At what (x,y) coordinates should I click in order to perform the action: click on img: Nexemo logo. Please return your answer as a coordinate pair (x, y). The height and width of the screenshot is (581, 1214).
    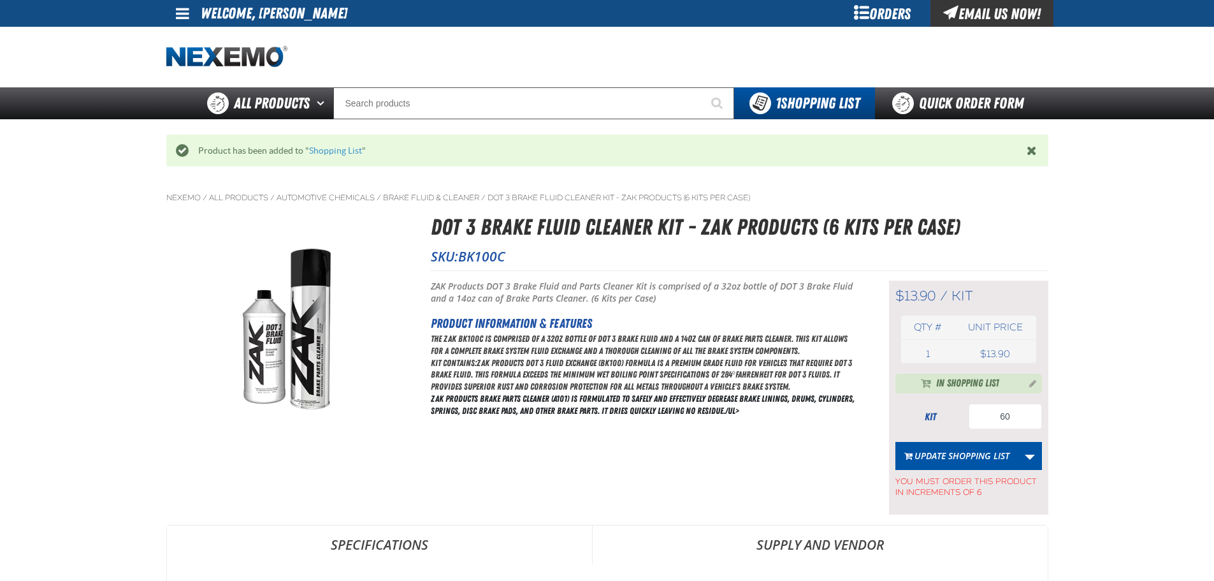
    Looking at the image, I should click on (227, 57).